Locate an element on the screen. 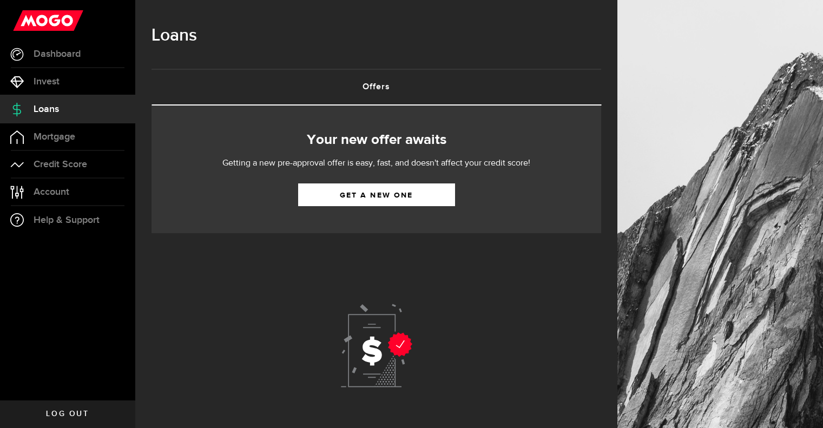  span: Loans is located at coordinates (46, 109).